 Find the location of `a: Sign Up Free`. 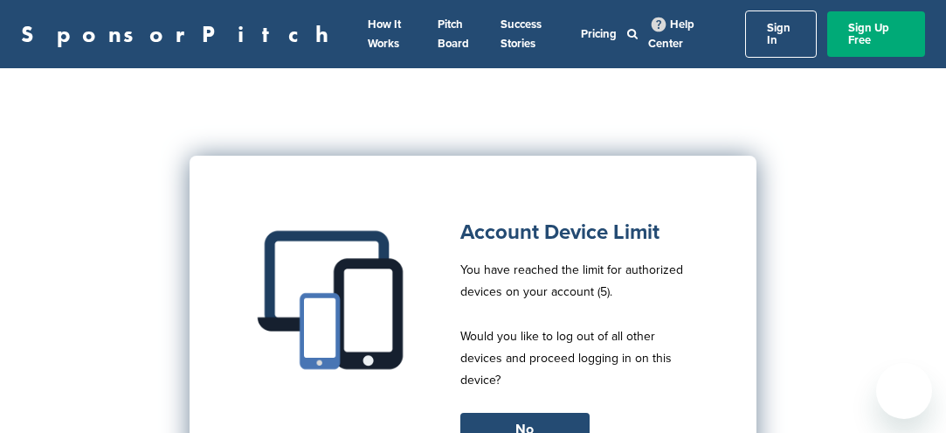

a: Sign Up Free is located at coordinates (876, 34).